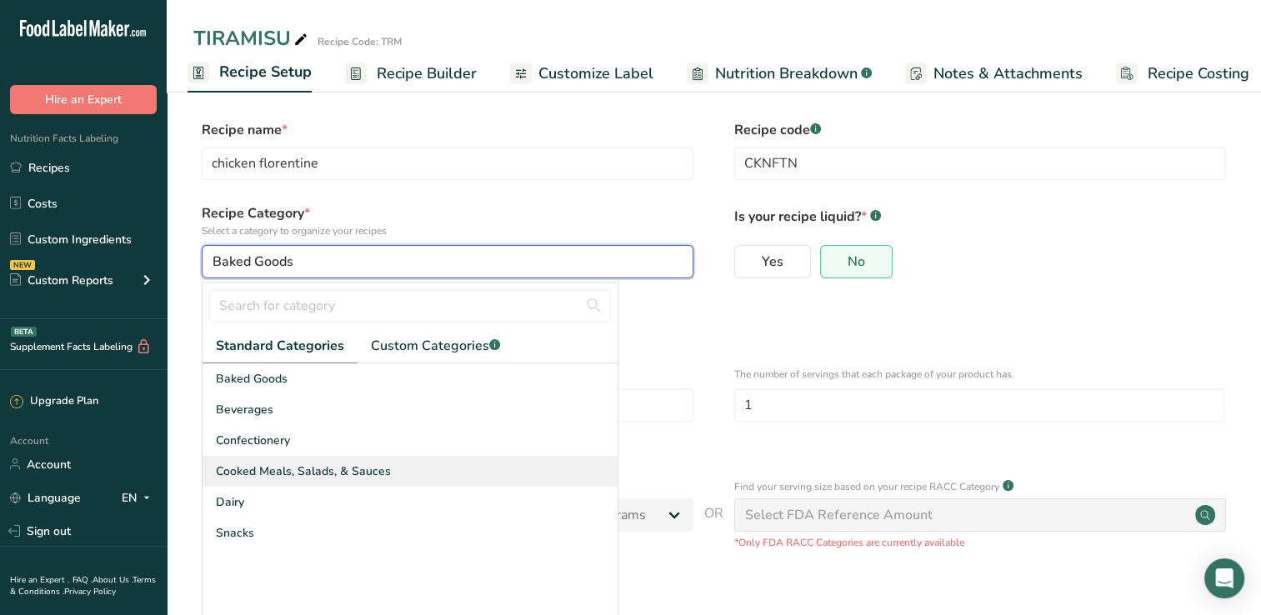 This screenshot has width=1261, height=615. I want to click on span: Standard Categories, so click(280, 346).